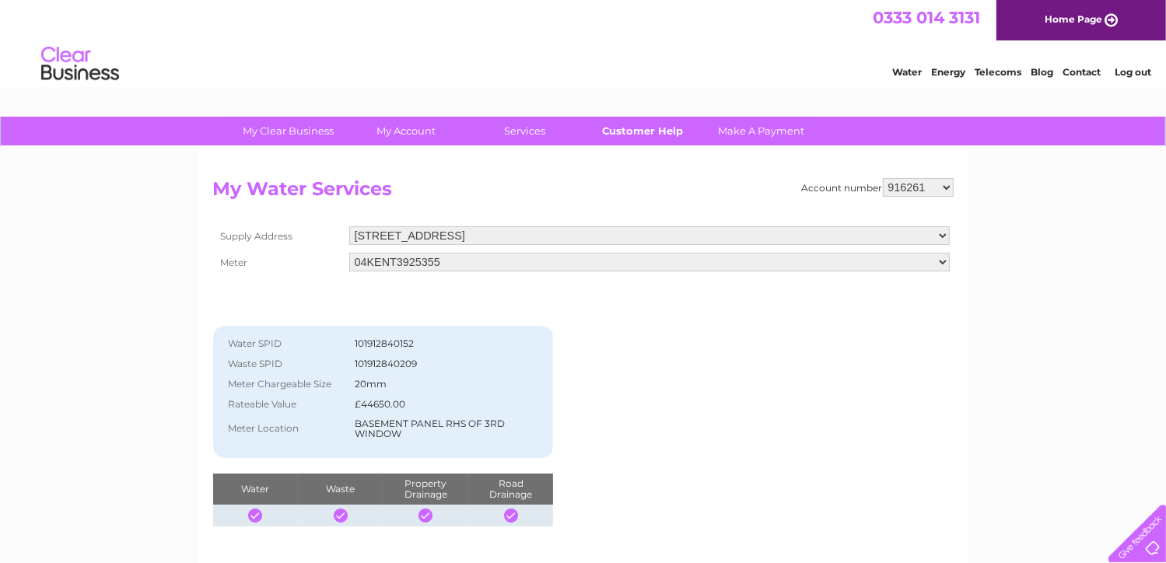 This screenshot has width=1166, height=563. I want to click on img: logo.png, so click(80, 64).